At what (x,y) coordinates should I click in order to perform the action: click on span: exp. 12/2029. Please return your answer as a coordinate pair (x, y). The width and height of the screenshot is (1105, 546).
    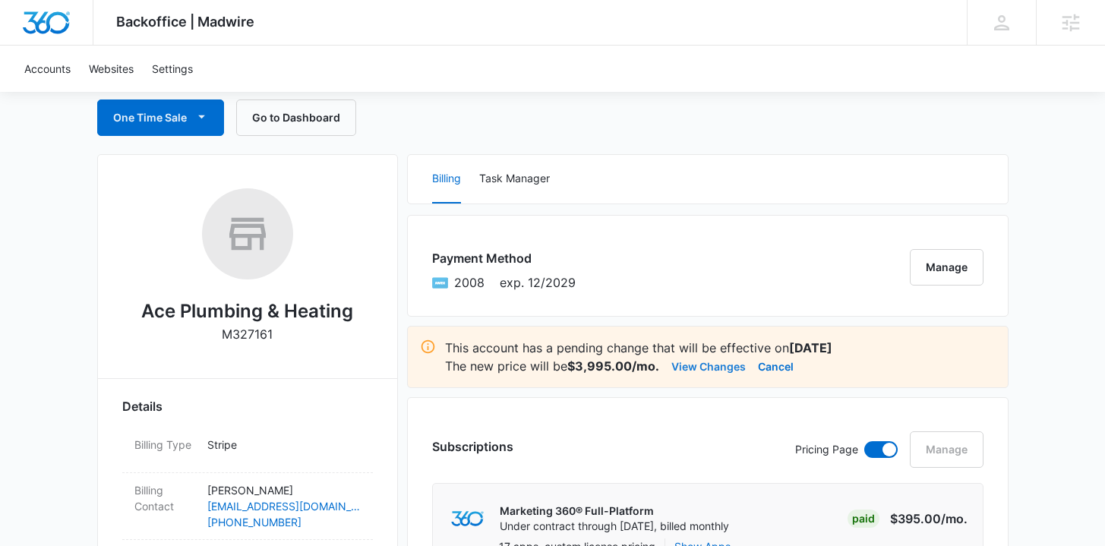
    Looking at the image, I should click on (538, 283).